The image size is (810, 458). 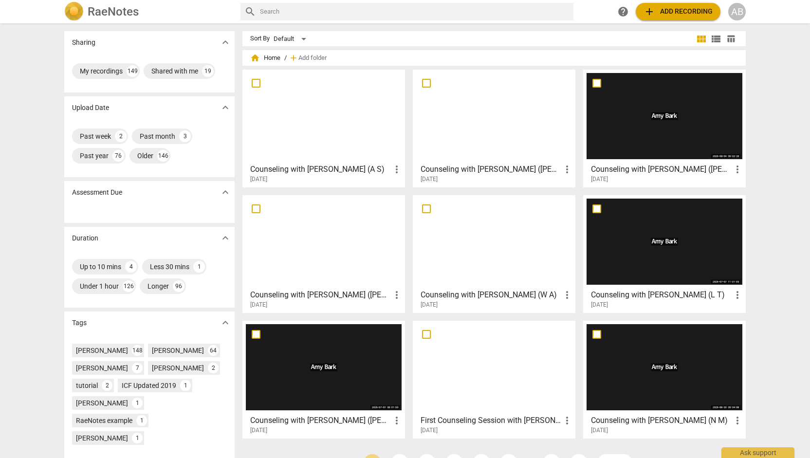 What do you see at coordinates (137, 350) in the screenshot?
I see `div: 148` at bounding box center [137, 350].